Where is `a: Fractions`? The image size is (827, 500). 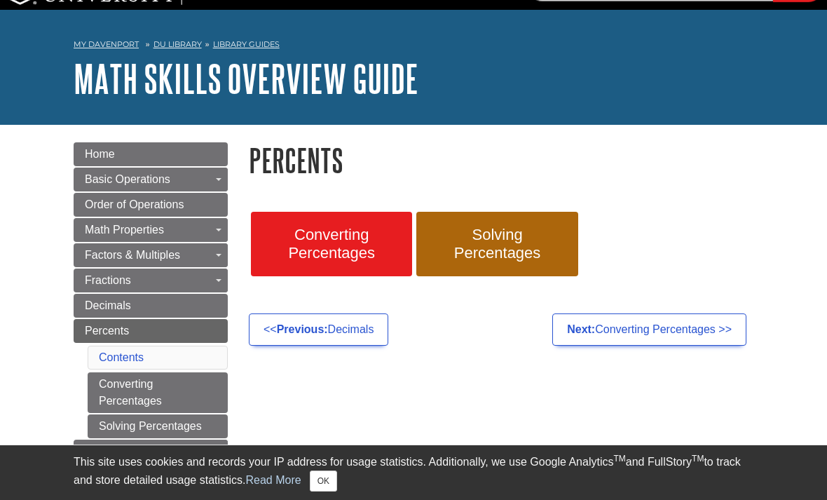
a: Fractions is located at coordinates (151, 280).